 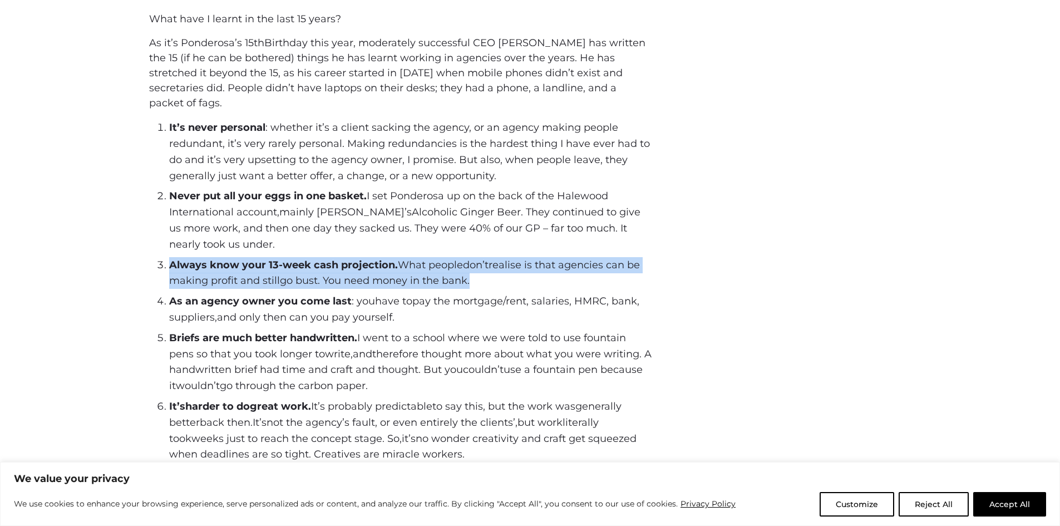 I want to click on span: and only then can you pay yourself, so click(x=304, y=317).